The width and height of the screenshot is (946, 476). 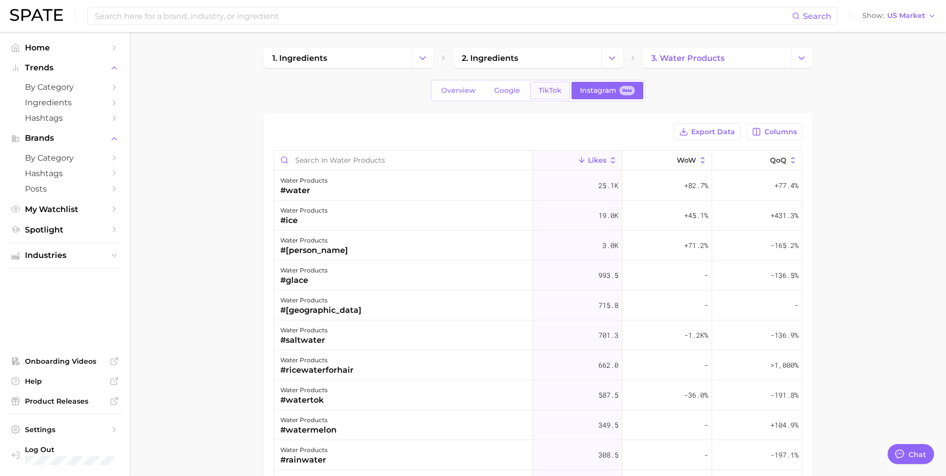 What do you see at coordinates (608, 275) in the screenshot?
I see `span: 993.5` at bounding box center [608, 275].